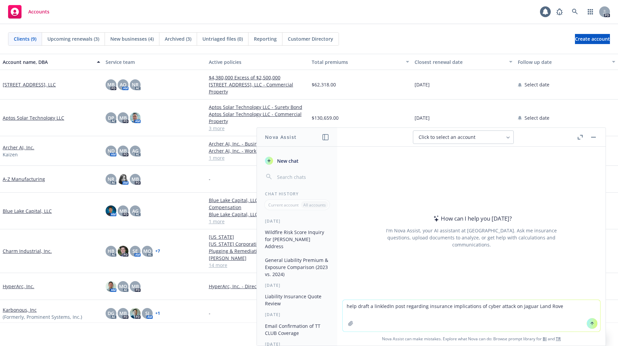 The width and height of the screenshot is (618, 346). Describe the element at coordinates (111, 118) in the screenshot. I see `span: DP` at that location.